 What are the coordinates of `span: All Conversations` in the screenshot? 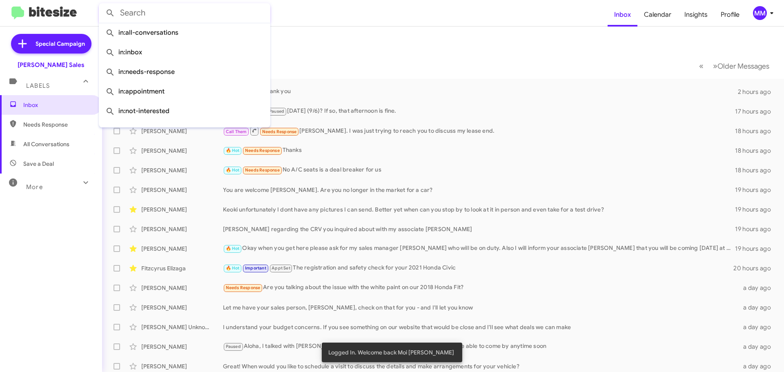 It's located at (46, 144).